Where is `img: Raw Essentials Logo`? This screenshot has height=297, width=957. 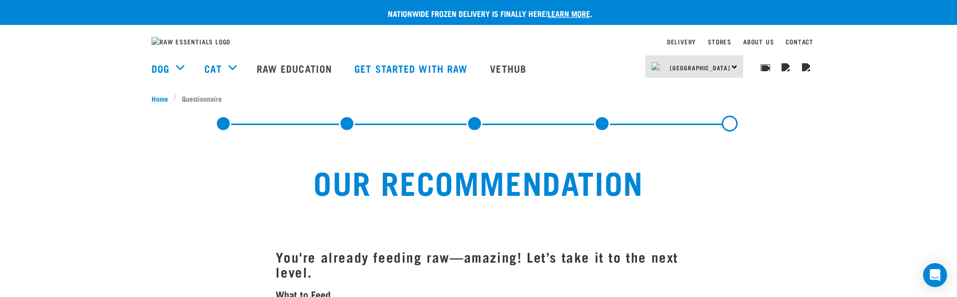
img: Raw Essentials Logo is located at coordinates (191, 42).